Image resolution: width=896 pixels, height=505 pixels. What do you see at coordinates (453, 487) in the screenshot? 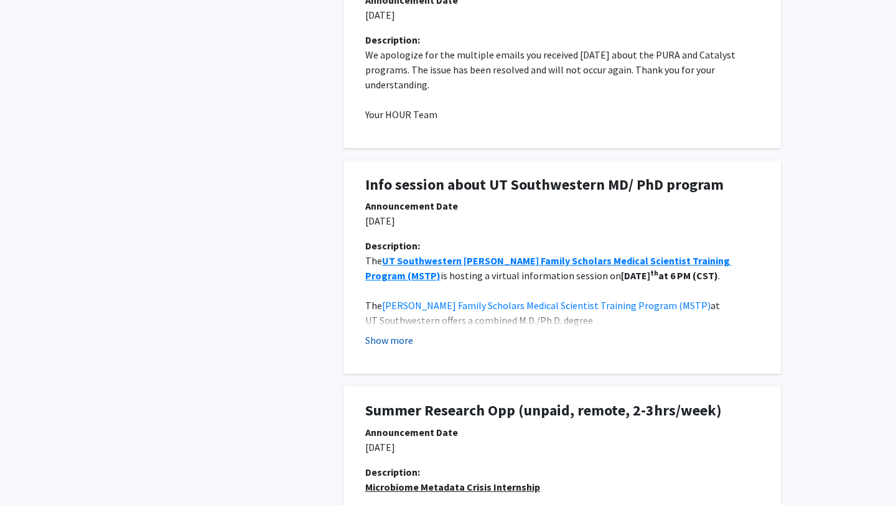
I see `u: Microbiome Metadata Crisis Internship` at bounding box center [453, 487].